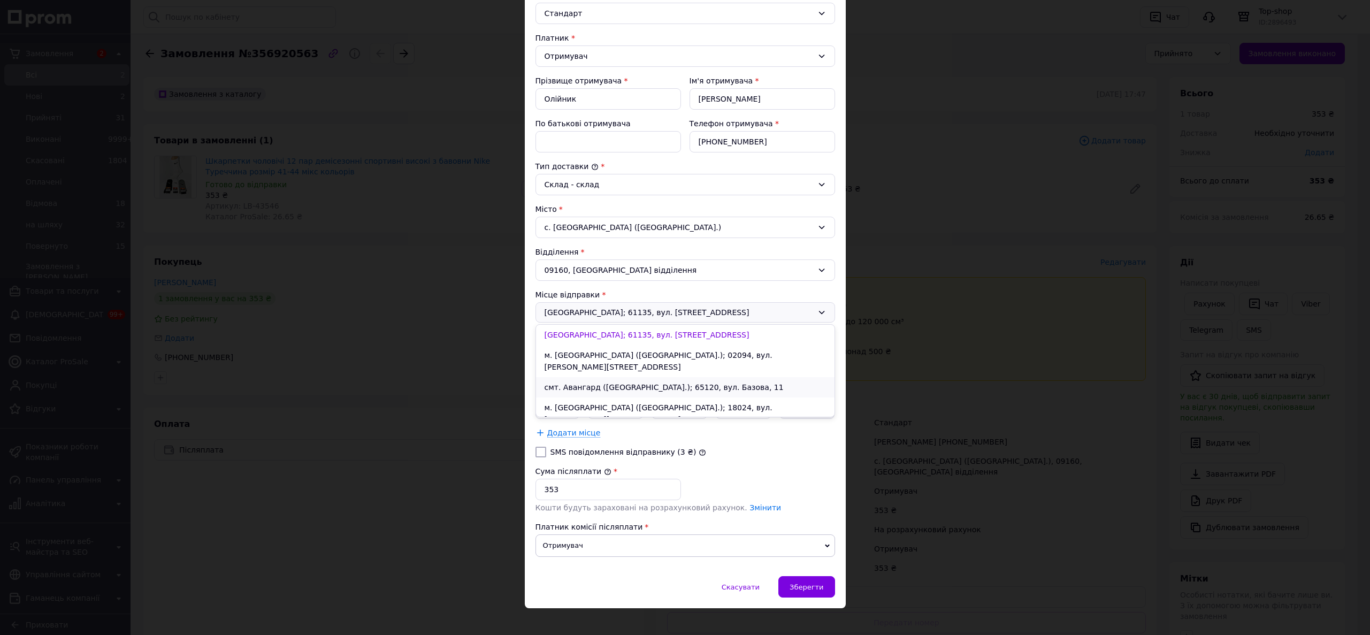 The width and height of the screenshot is (1370, 635). Describe the element at coordinates (685, 209) in the screenshot. I see `div: Місто` at that location.